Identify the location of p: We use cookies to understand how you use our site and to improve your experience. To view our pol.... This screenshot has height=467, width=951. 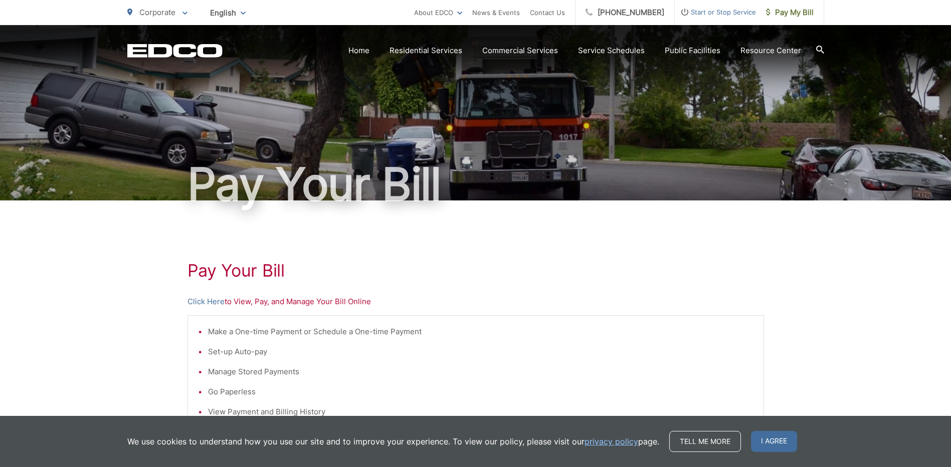
(393, 442).